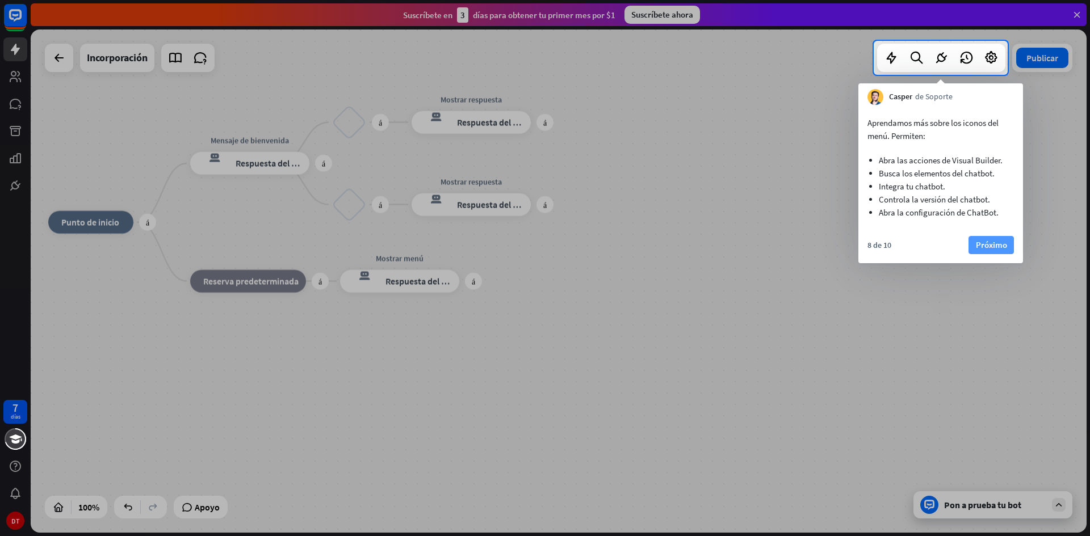 The width and height of the screenshot is (1090, 536). What do you see at coordinates (933, 129) in the screenshot?
I see `font: Aprendamos más sobre los iconos del menú. Permiten:` at bounding box center [933, 129].